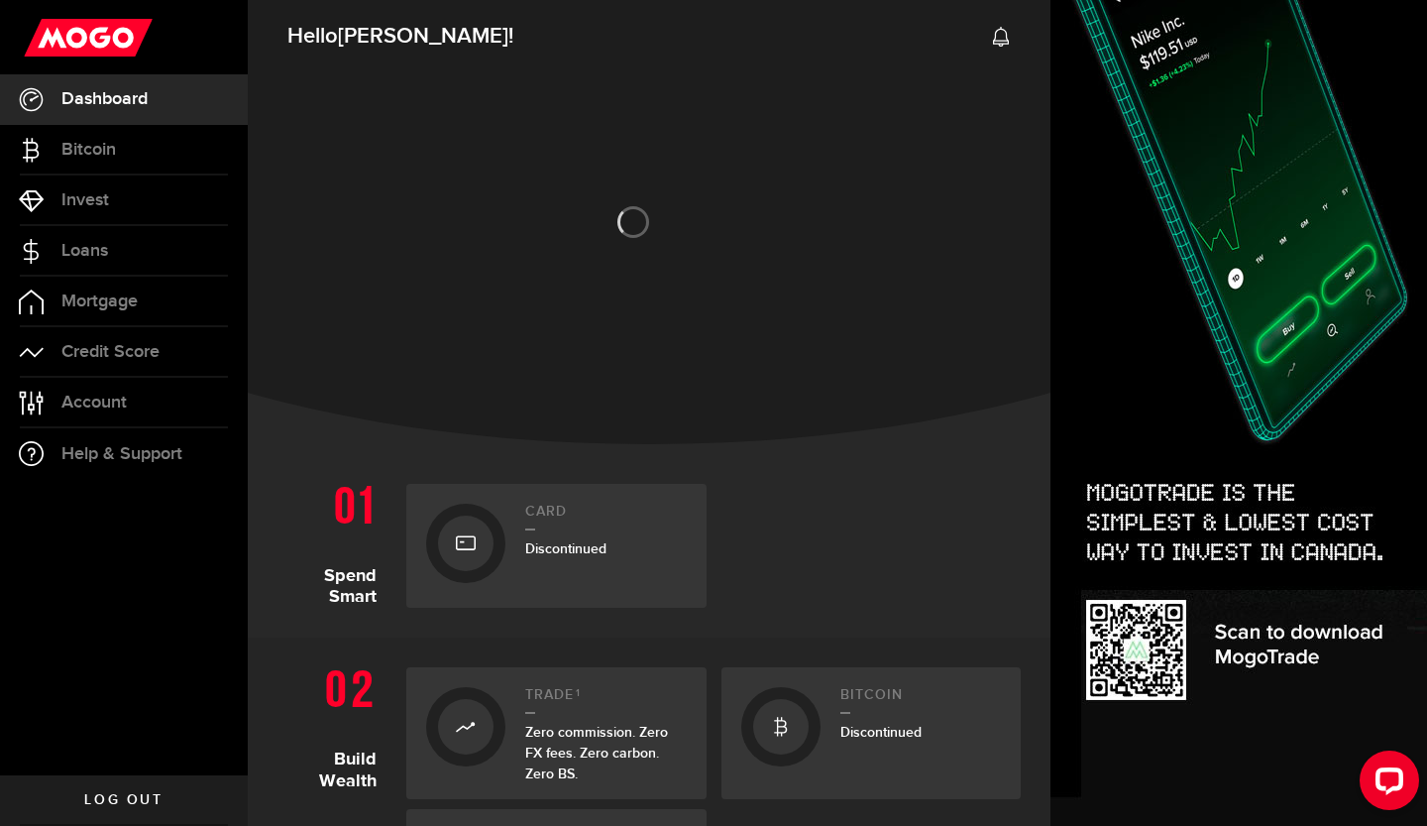  What do you see at coordinates (122, 454) in the screenshot?
I see `span: Help & Support` at bounding box center [122, 454].